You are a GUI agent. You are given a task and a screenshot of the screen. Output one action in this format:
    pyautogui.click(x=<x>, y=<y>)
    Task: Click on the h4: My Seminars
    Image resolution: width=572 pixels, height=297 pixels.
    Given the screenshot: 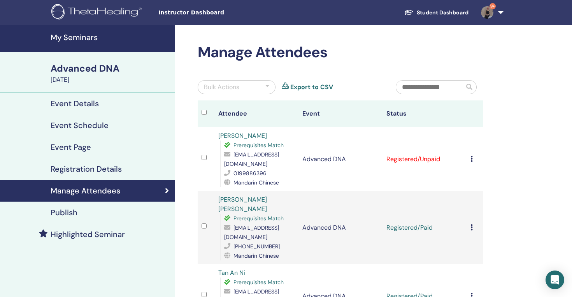 What is the action you would take?
    pyautogui.click(x=111, y=37)
    